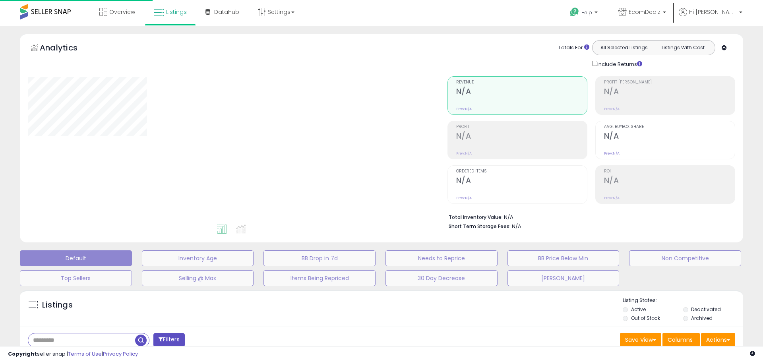 The height and width of the screenshot is (362, 763). Describe the element at coordinates (521, 82) in the screenshot. I see `span: Revenue` at that location.